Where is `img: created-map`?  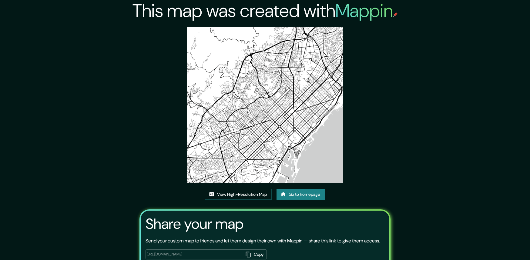
img: created-map is located at coordinates (265, 105).